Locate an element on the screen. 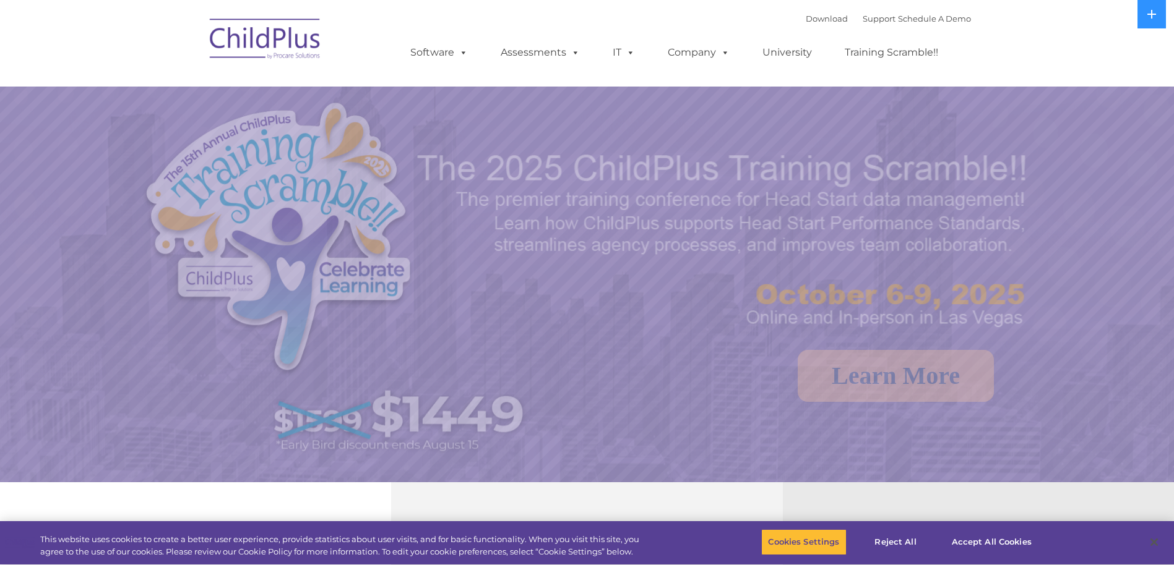 The height and width of the screenshot is (565, 1174). div: This website uses cookies to create a better user experience, provide statistics about user visit... is located at coordinates (343, 546).